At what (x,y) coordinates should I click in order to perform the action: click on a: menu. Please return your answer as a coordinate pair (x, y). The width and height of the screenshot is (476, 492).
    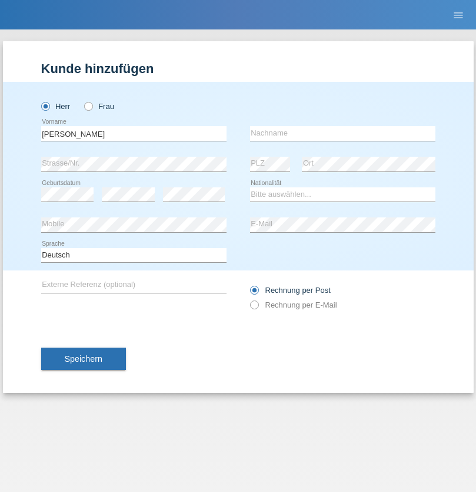
    Looking at the image, I should click on (459, 15).